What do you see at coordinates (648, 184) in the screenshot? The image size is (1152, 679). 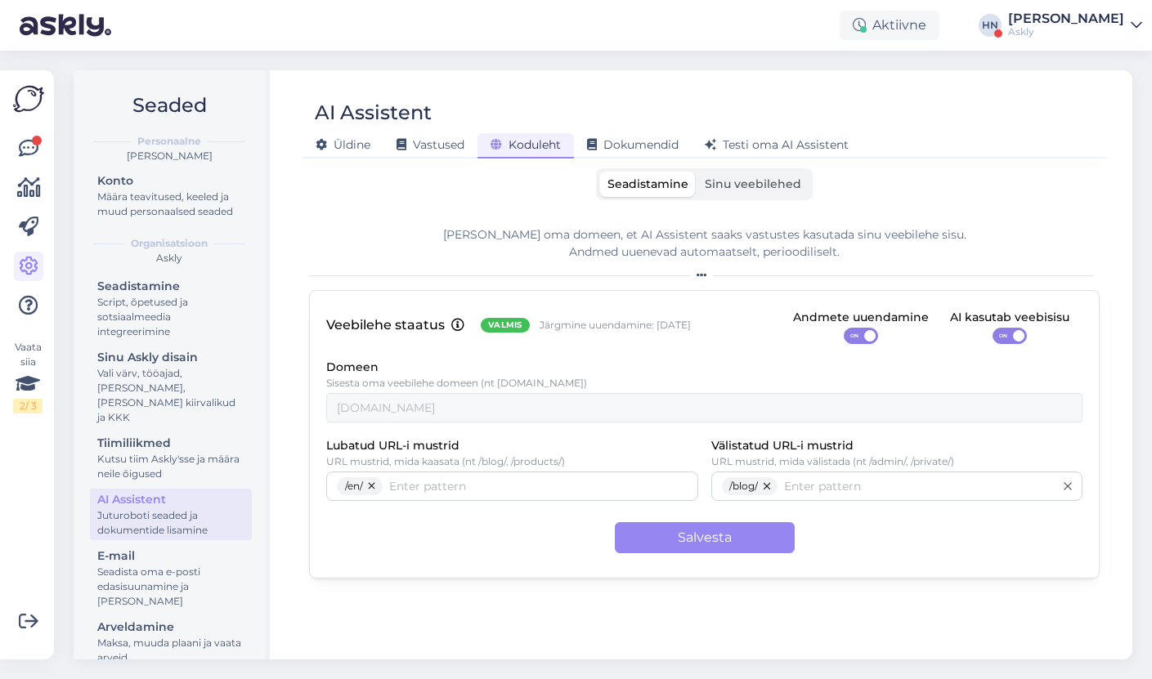 I see `span: Seadistamine` at bounding box center [648, 184].